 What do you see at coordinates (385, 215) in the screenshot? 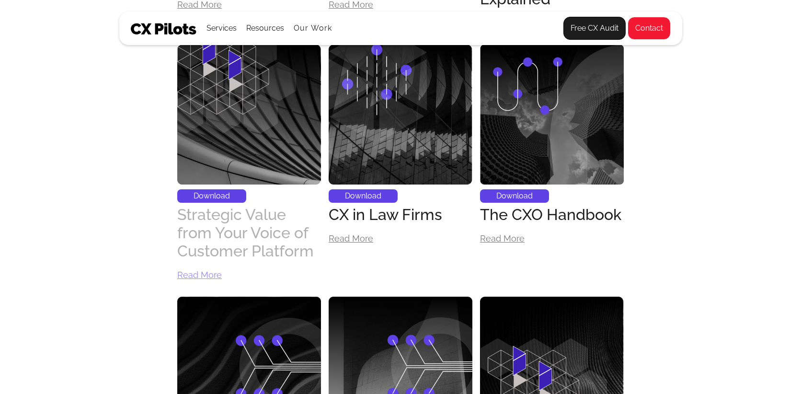
I see `div: CX in Law Firms` at bounding box center [385, 215].